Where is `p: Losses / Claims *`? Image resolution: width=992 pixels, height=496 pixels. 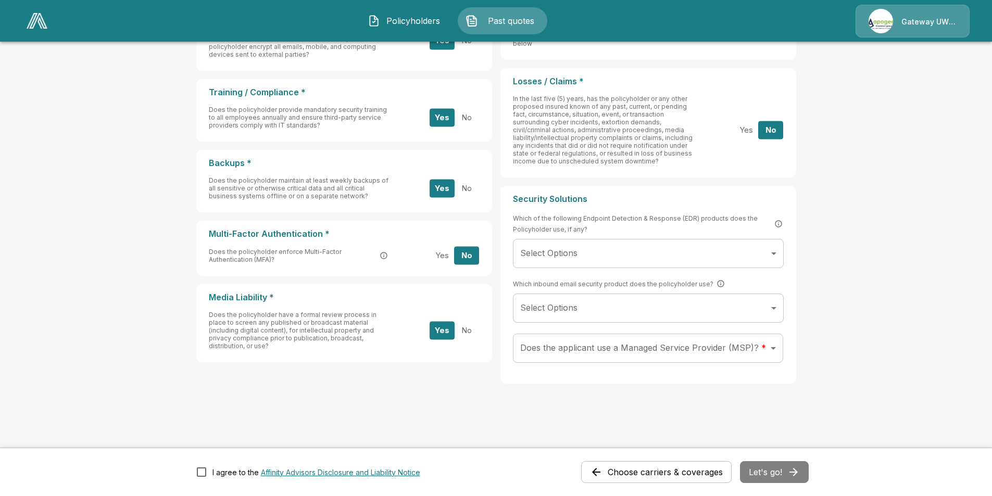 p: Losses / Claims * is located at coordinates (648, 81).